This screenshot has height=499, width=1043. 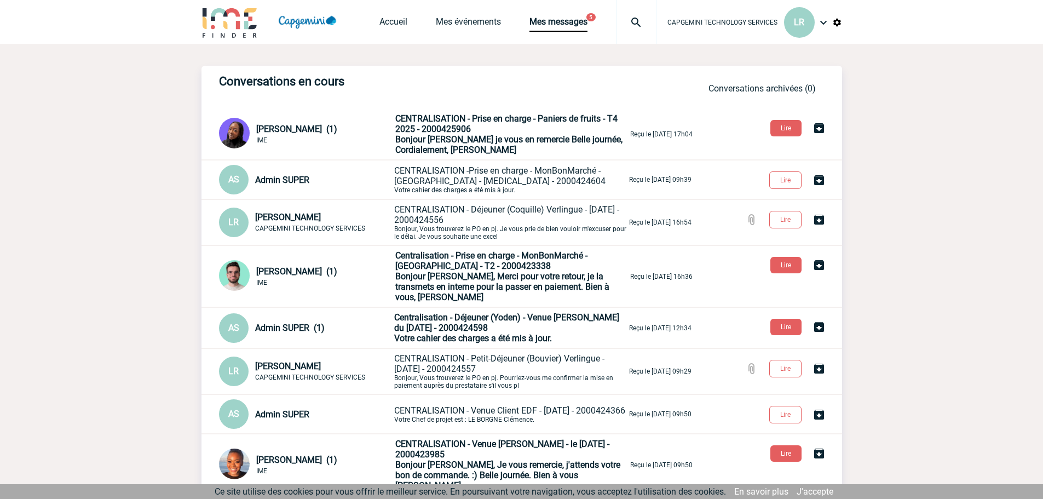 What do you see at coordinates (234, 464) in the screenshot?
I see `img: 123865-0.jpg` at bounding box center [234, 464].